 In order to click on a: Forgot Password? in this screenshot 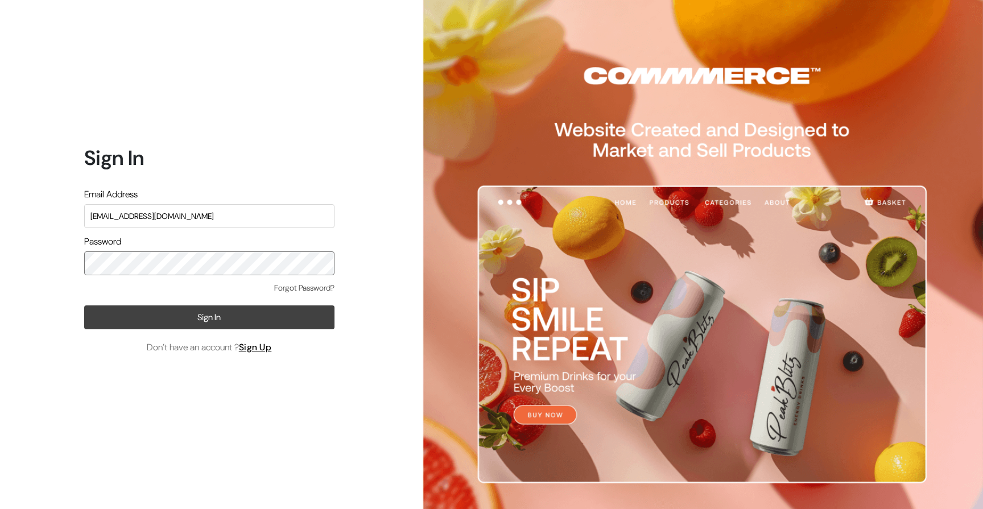, I will do `click(304, 288)`.